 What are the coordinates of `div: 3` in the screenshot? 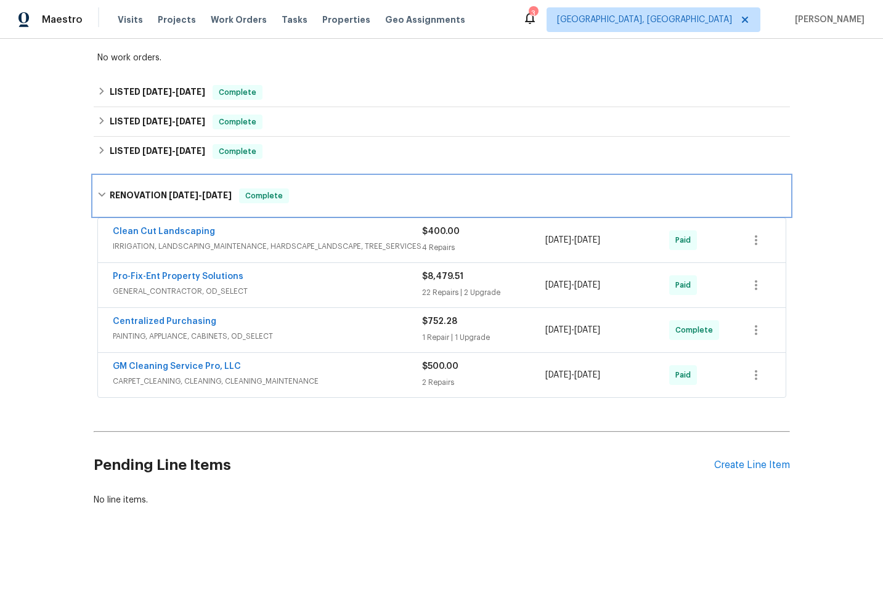 It's located at (533, 14).